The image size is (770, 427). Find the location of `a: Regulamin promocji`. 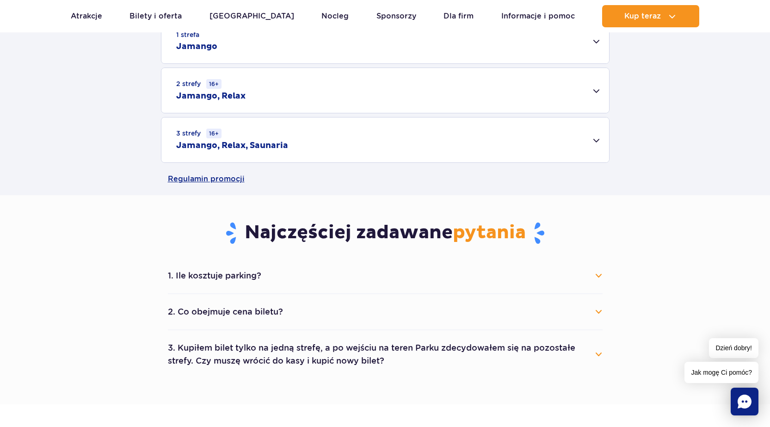

a: Regulamin promocji is located at coordinates (385, 179).